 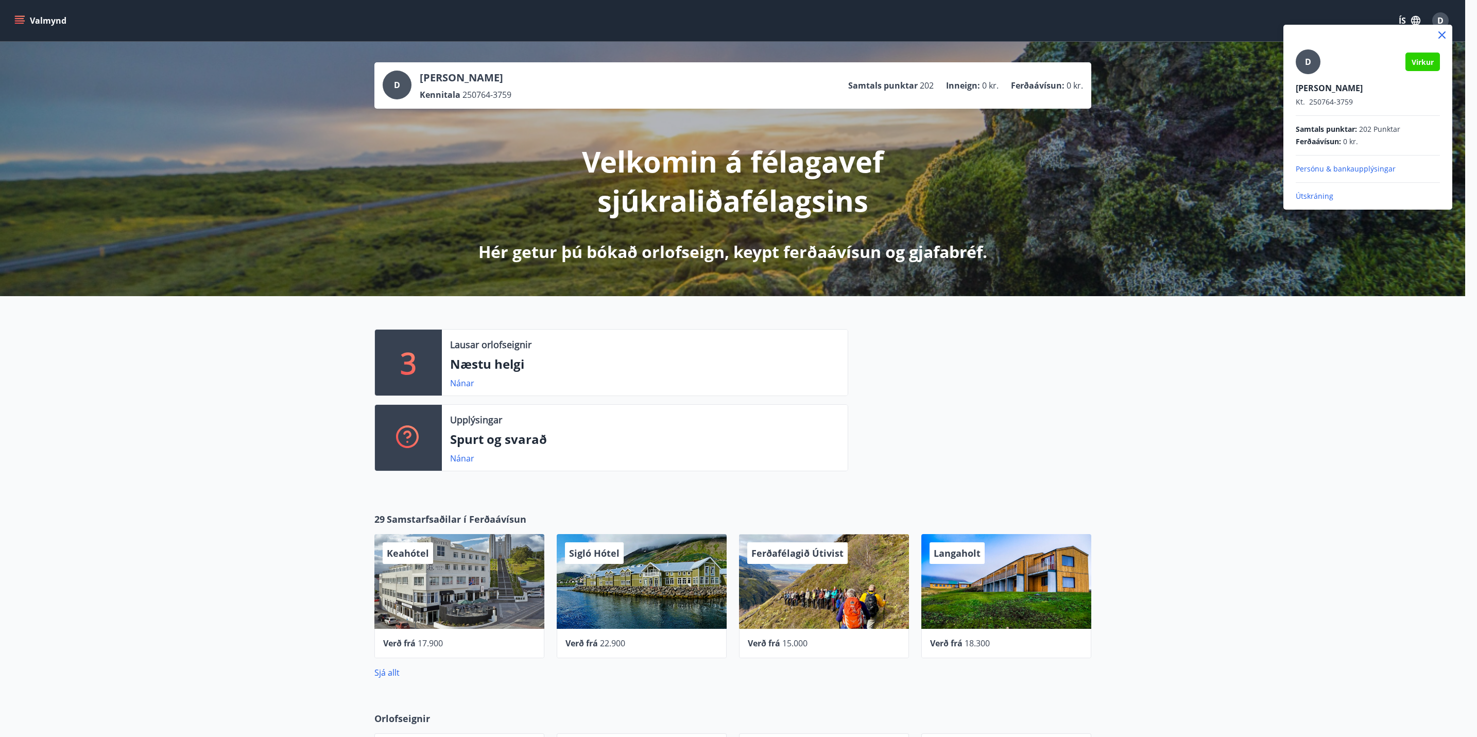 I want to click on span: Kt., so click(x=1300, y=101).